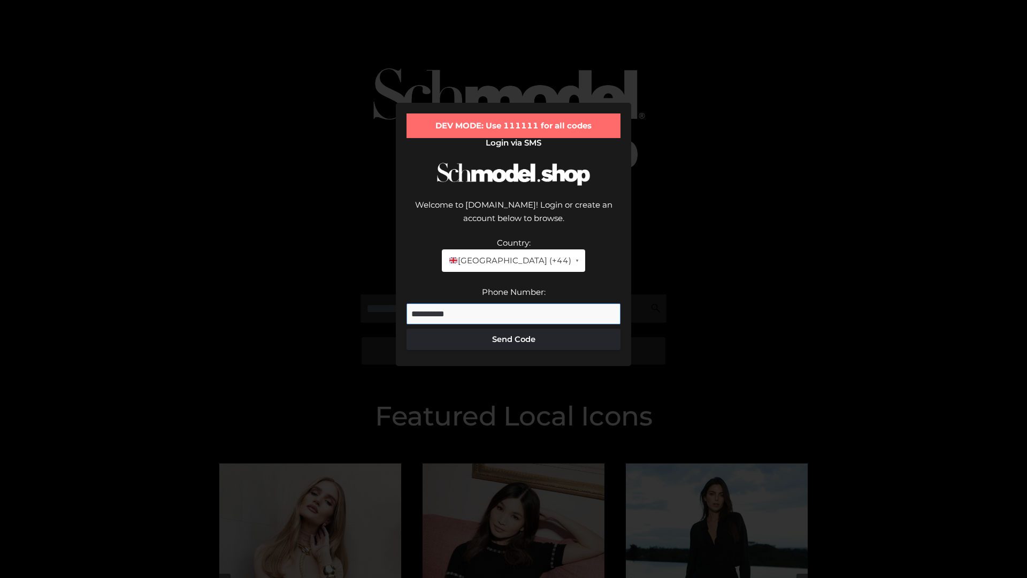 The image size is (1027, 578). Describe the element at coordinates (514, 143) in the screenshot. I see `h2: Login via SMS` at that location.